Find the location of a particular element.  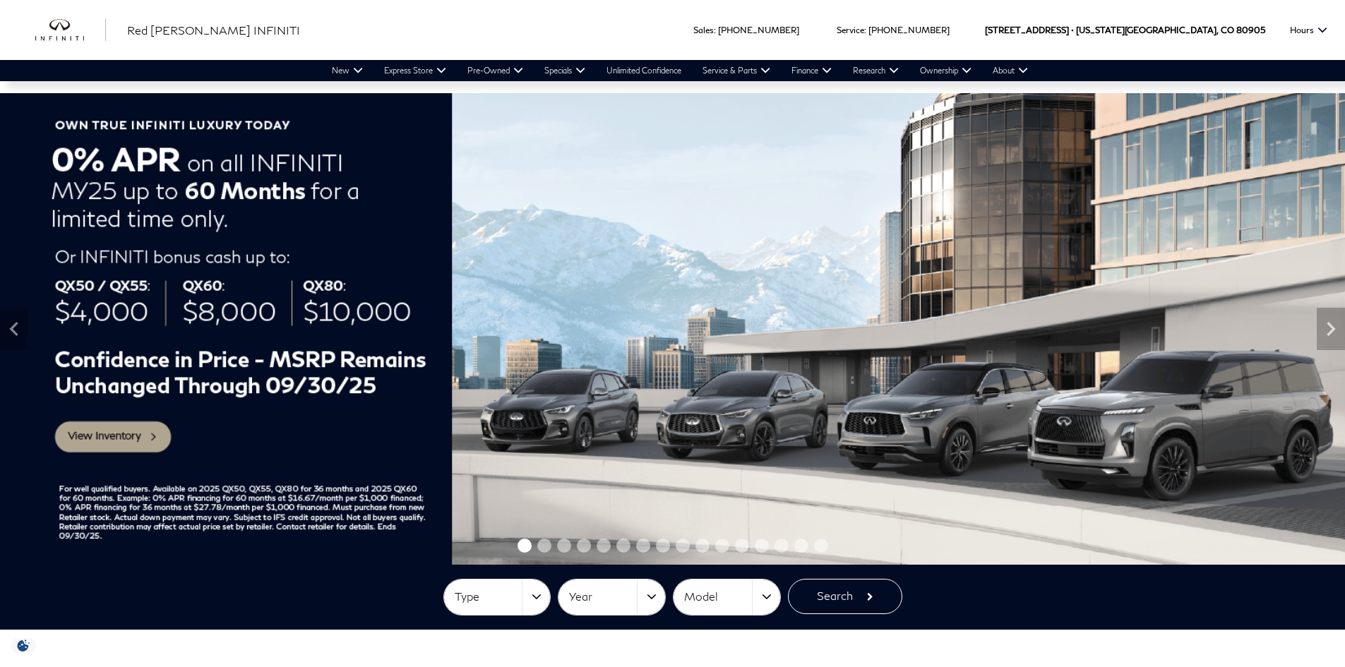

img: INFINITI is located at coordinates (71, 30).